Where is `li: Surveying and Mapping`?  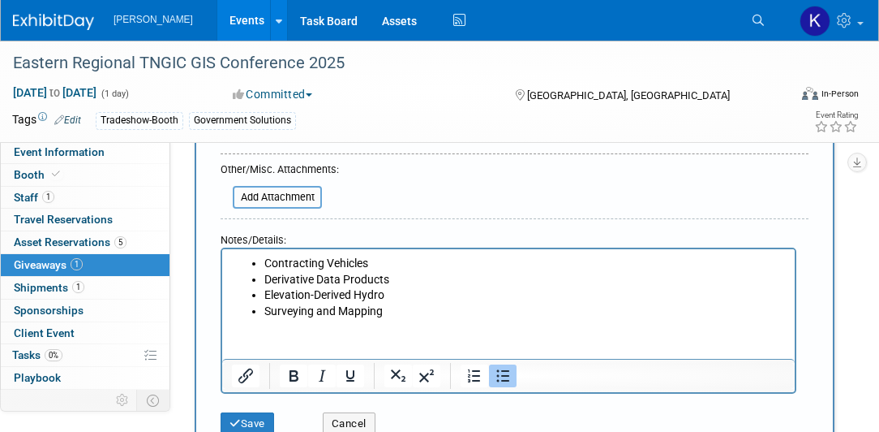
li: Surveying and Mapping is located at coordinates (303, 62).